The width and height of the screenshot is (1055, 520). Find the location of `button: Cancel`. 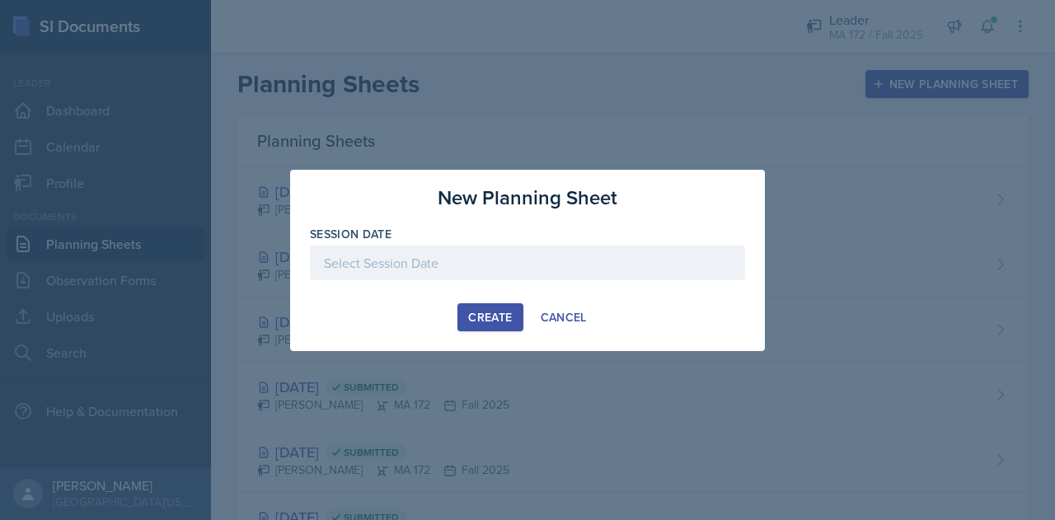

button: Cancel is located at coordinates (564, 317).